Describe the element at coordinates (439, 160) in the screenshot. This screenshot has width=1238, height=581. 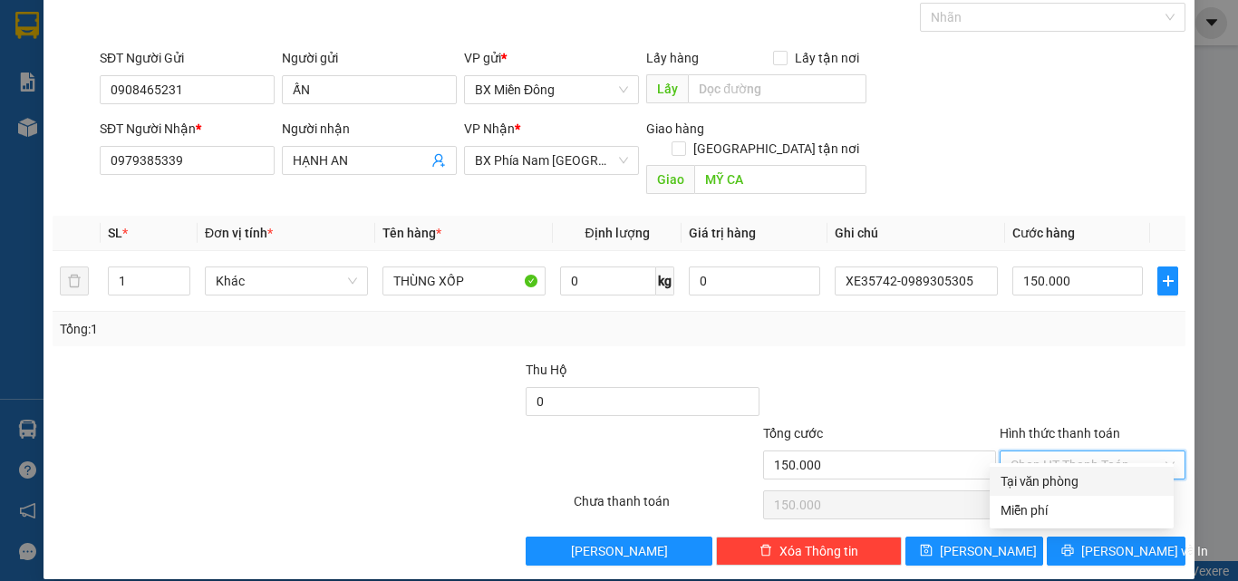
I see `span: user-add` at that location.